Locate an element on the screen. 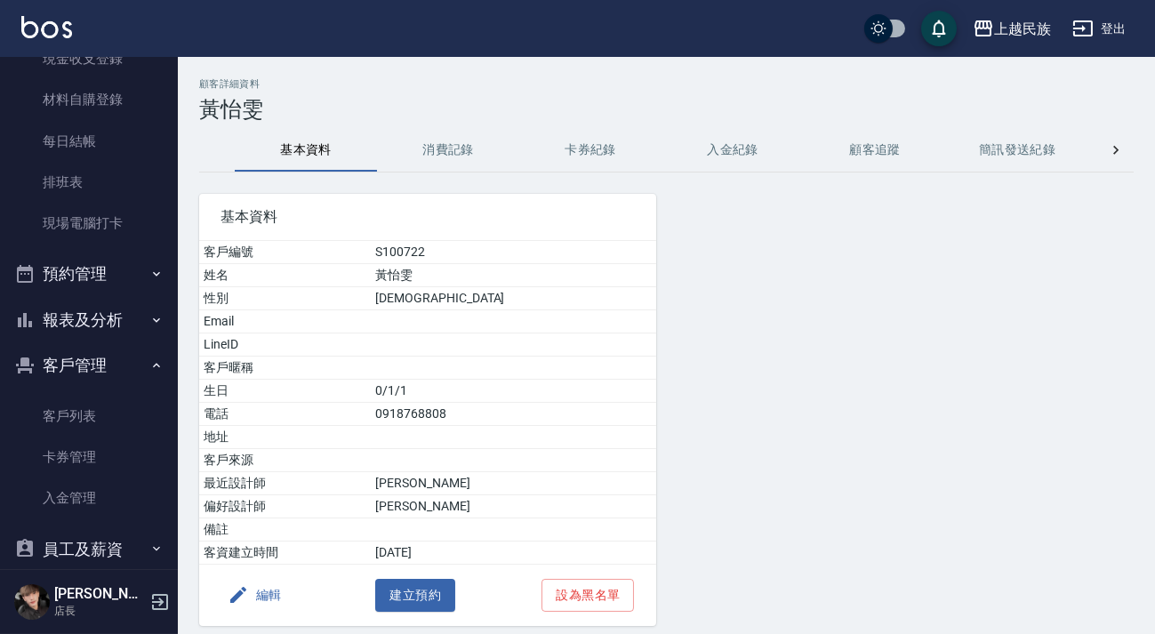 The image size is (1155, 634). button: 顧客追蹤 is located at coordinates (875, 150).